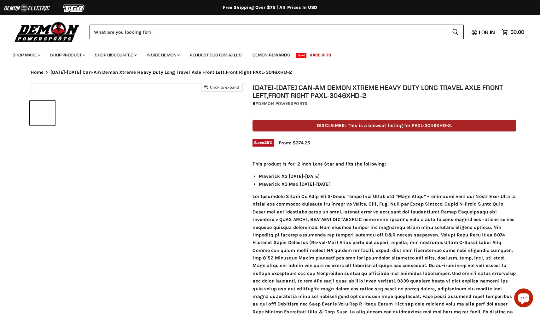 The height and width of the screenshot is (314, 540). What do you see at coordinates (26, 55) in the screenshot?
I see `a: Shop Make` at bounding box center [26, 55].